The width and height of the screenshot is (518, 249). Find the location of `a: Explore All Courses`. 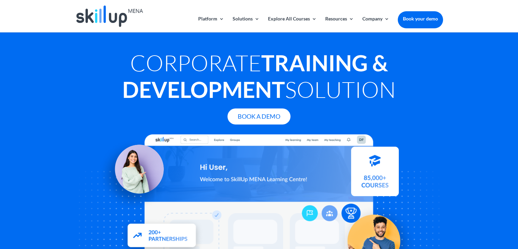

a: Explore All Courses is located at coordinates (292, 24).